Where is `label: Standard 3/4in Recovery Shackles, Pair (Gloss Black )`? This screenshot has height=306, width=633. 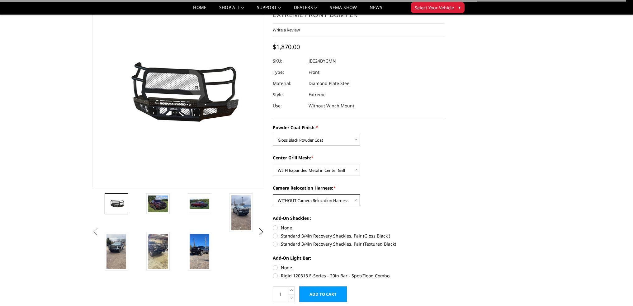 label: Standard 3/4in Recovery Shackles, Pair (Gloss Black ) is located at coordinates (359, 236).